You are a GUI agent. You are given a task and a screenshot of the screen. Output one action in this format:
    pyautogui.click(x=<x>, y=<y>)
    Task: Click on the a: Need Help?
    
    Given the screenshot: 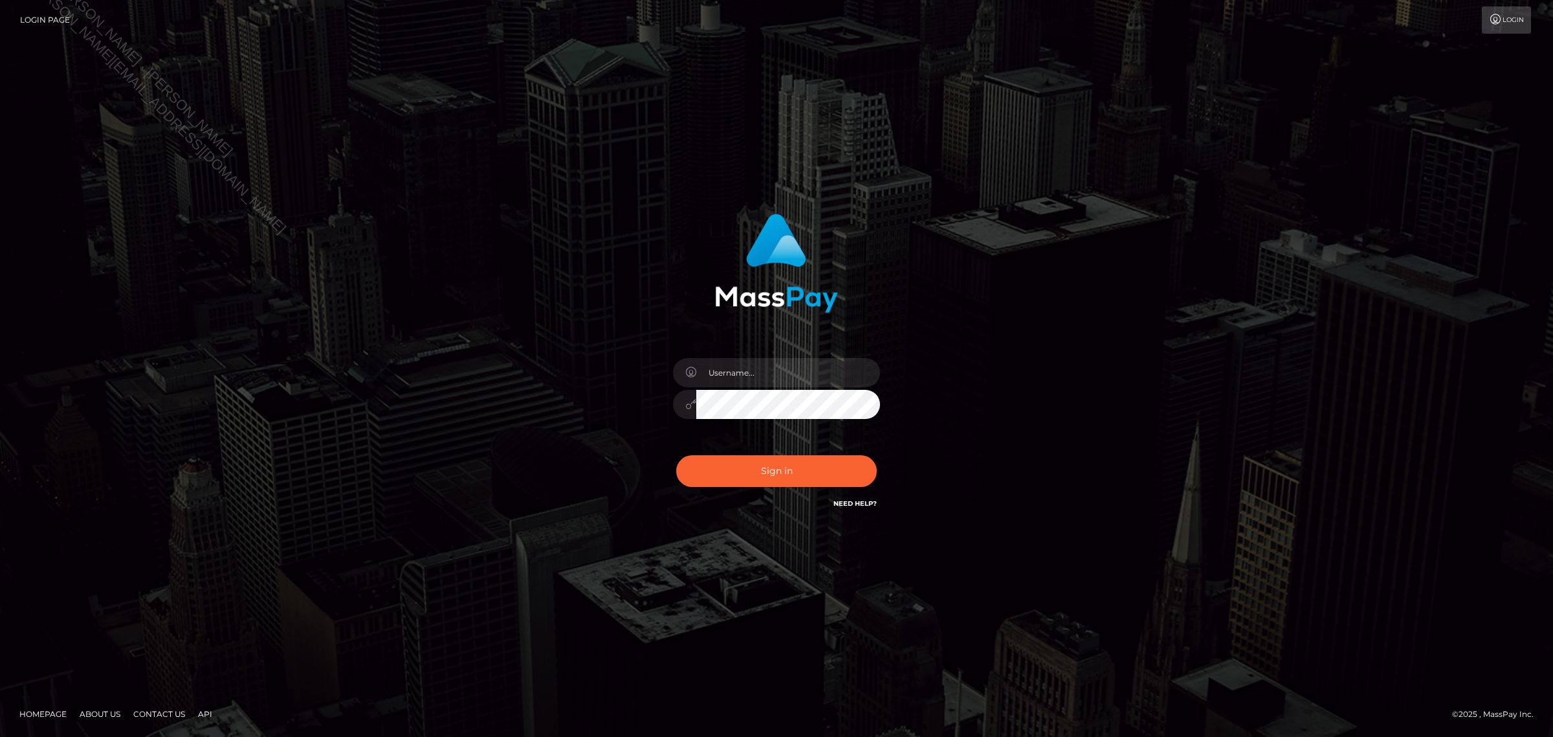 What is the action you would take?
    pyautogui.click(x=855, y=503)
    